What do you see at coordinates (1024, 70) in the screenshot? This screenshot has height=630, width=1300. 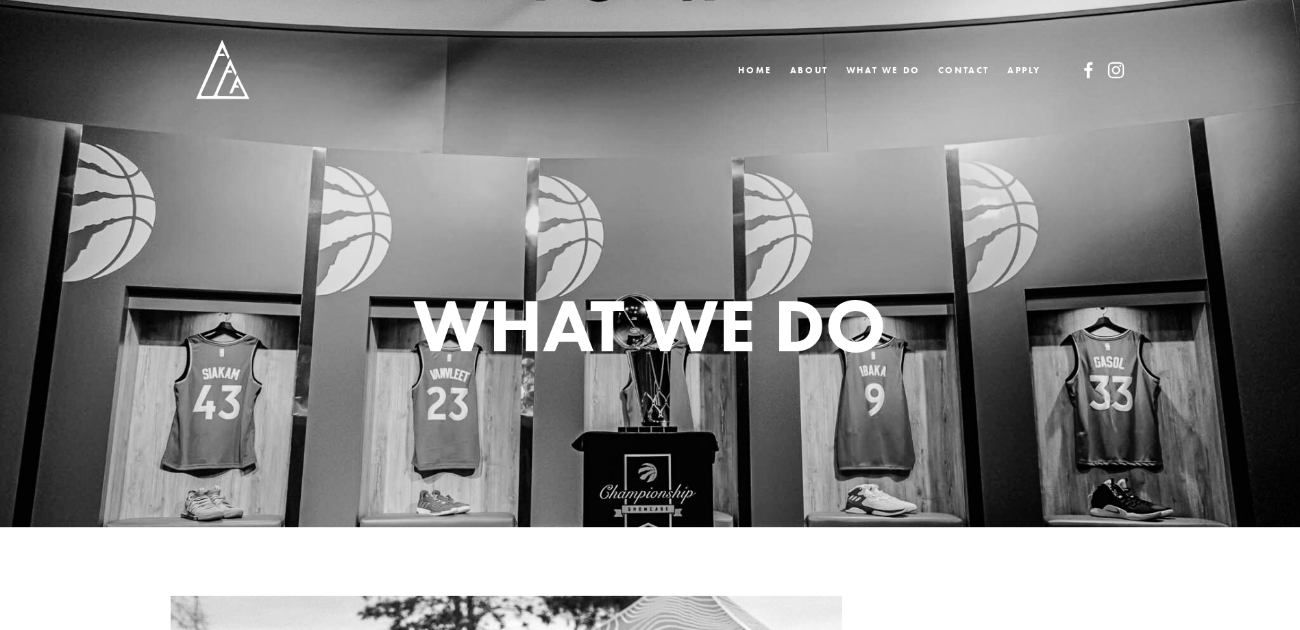 I see `a: APPLY` at bounding box center [1024, 70].